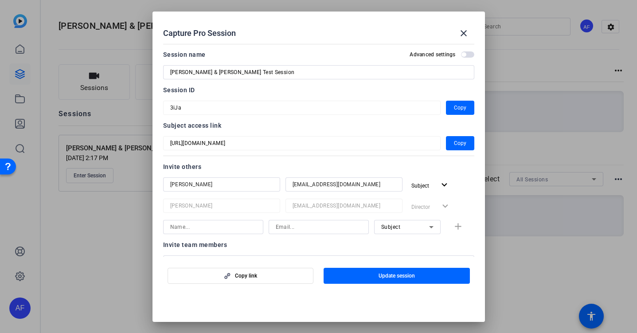 Image resolution: width=637 pixels, height=333 pixels. I want to click on mat-icon: close, so click(464, 33).